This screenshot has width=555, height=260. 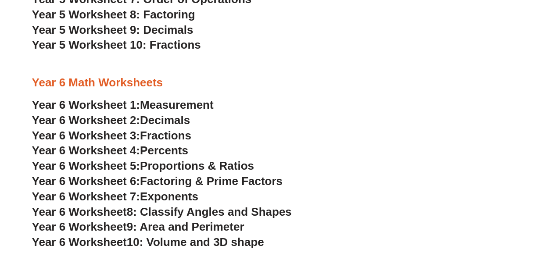 What do you see at coordinates (115, 196) in the screenshot?
I see `a: Year 6 Worksheet 7:Exponents` at bounding box center [115, 196].